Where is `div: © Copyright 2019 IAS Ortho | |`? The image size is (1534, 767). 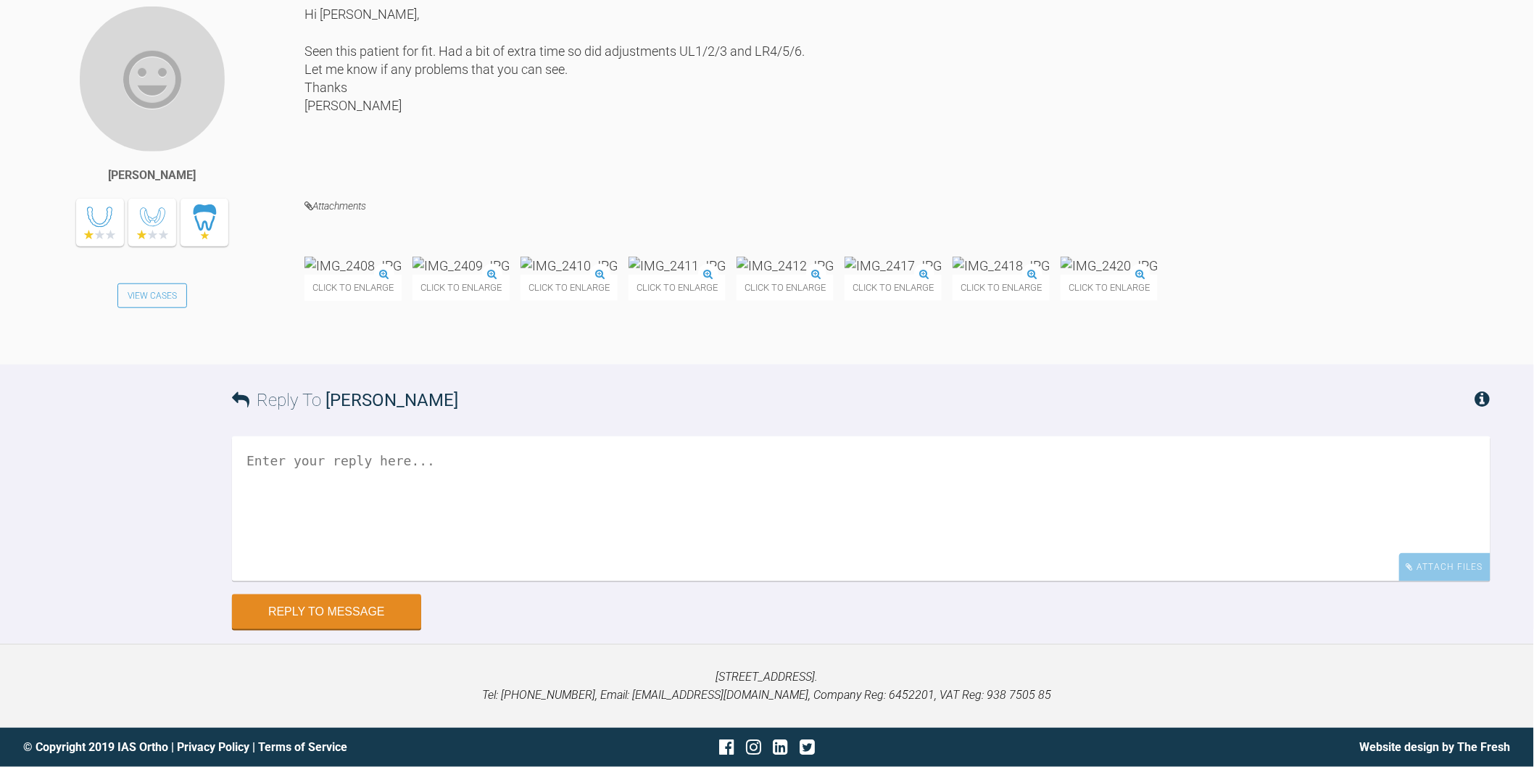
div: © Copyright 2019 IAS Ortho | | is located at coordinates (271, 747).